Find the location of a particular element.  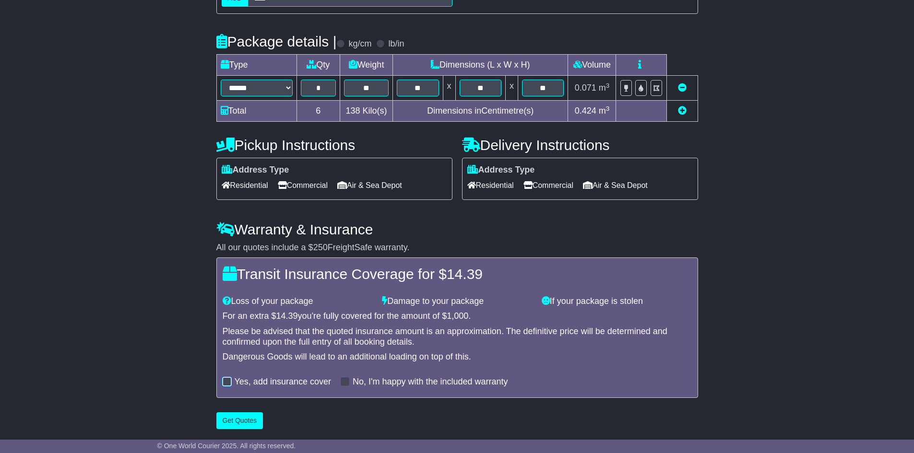

td: 6 is located at coordinates (318, 111).